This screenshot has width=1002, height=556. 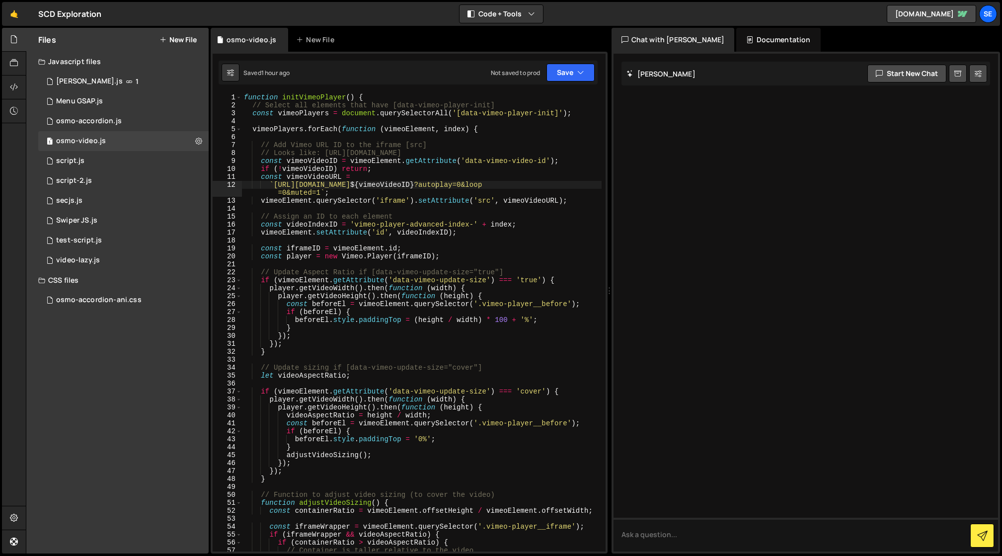 I want to click on div: 2, so click(x=227, y=105).